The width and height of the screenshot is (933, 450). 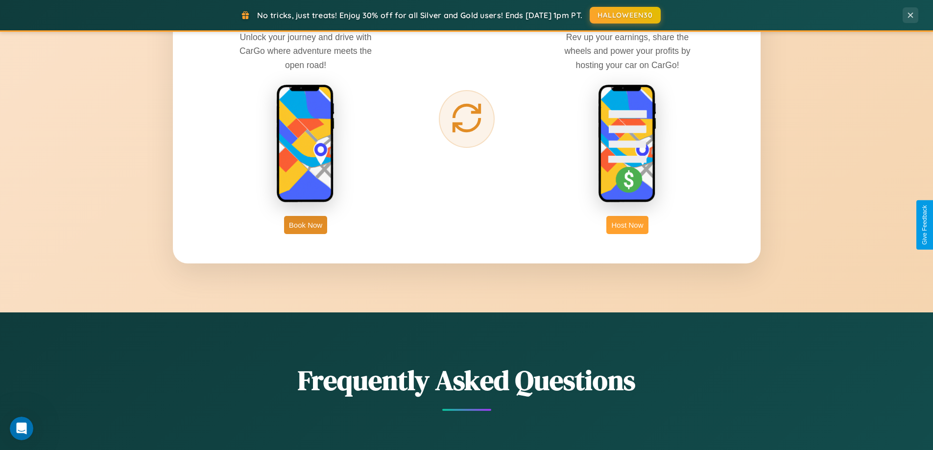 What do you see at coordinates (627, 225) in the screenshot?
I see `button: Host Now` at bounding box center [627, 225].